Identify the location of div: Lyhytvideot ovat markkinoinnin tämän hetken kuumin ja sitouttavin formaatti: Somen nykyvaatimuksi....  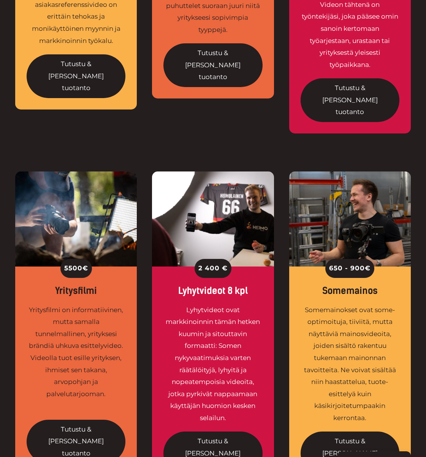
(213, 364).